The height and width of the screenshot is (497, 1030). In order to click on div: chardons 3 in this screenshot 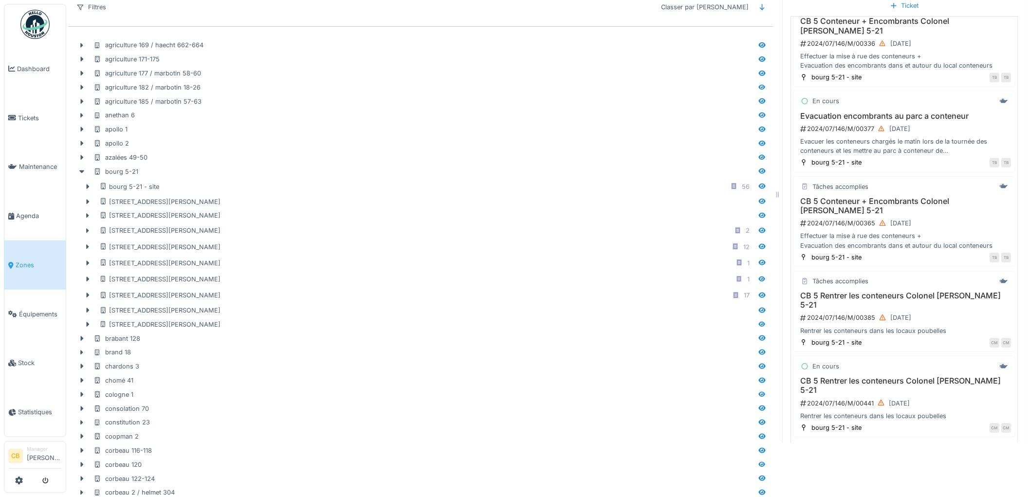, I will do `click(116, 366)`.